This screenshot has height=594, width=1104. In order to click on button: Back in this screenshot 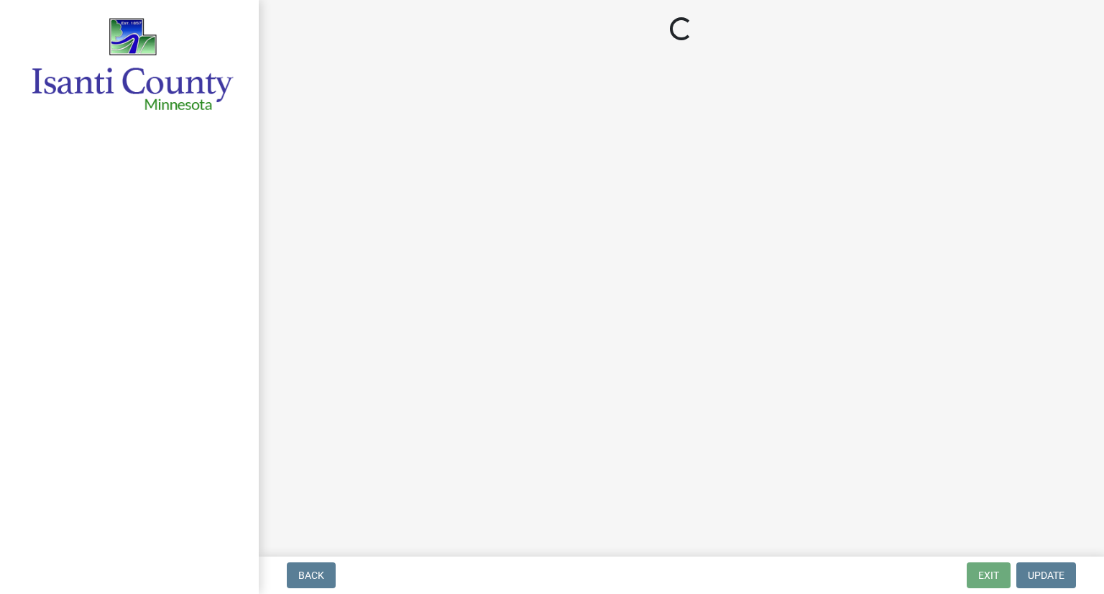, I will do `click(311, 575)`.